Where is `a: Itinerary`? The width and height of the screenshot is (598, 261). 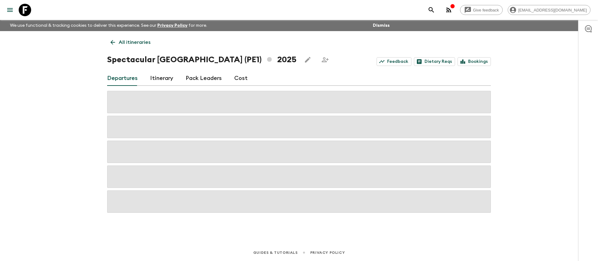
a: Itinerary is located at coordinates (162, 78).